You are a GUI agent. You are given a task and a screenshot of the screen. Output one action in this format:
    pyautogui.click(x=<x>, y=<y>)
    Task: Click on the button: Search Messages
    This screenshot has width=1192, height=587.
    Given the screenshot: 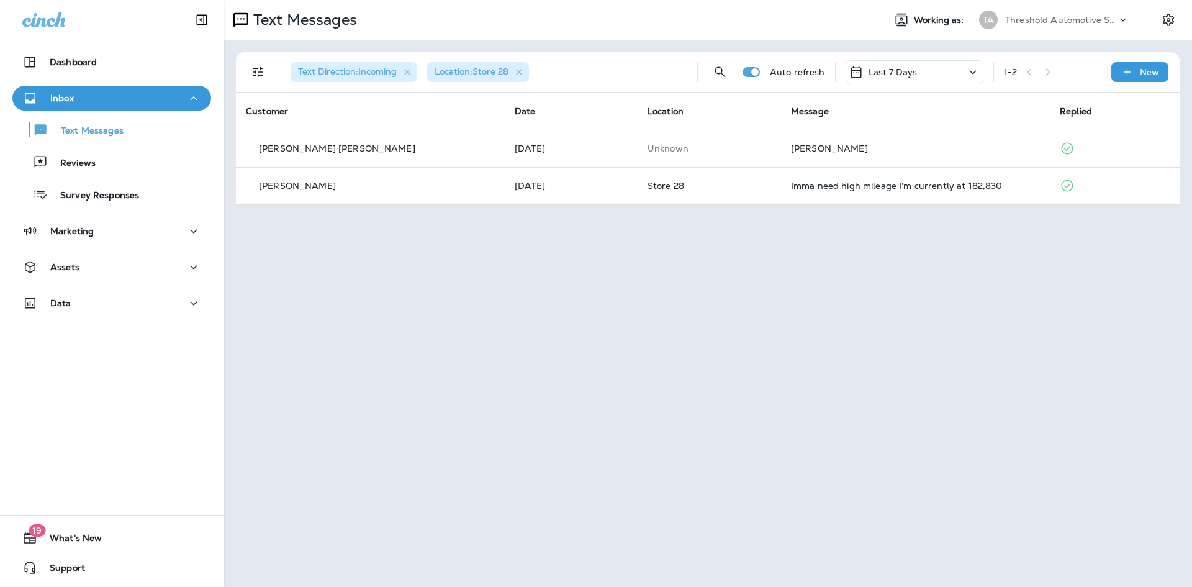 What is the action you would take?
    pyautogui.click(x=720, y=72)
    